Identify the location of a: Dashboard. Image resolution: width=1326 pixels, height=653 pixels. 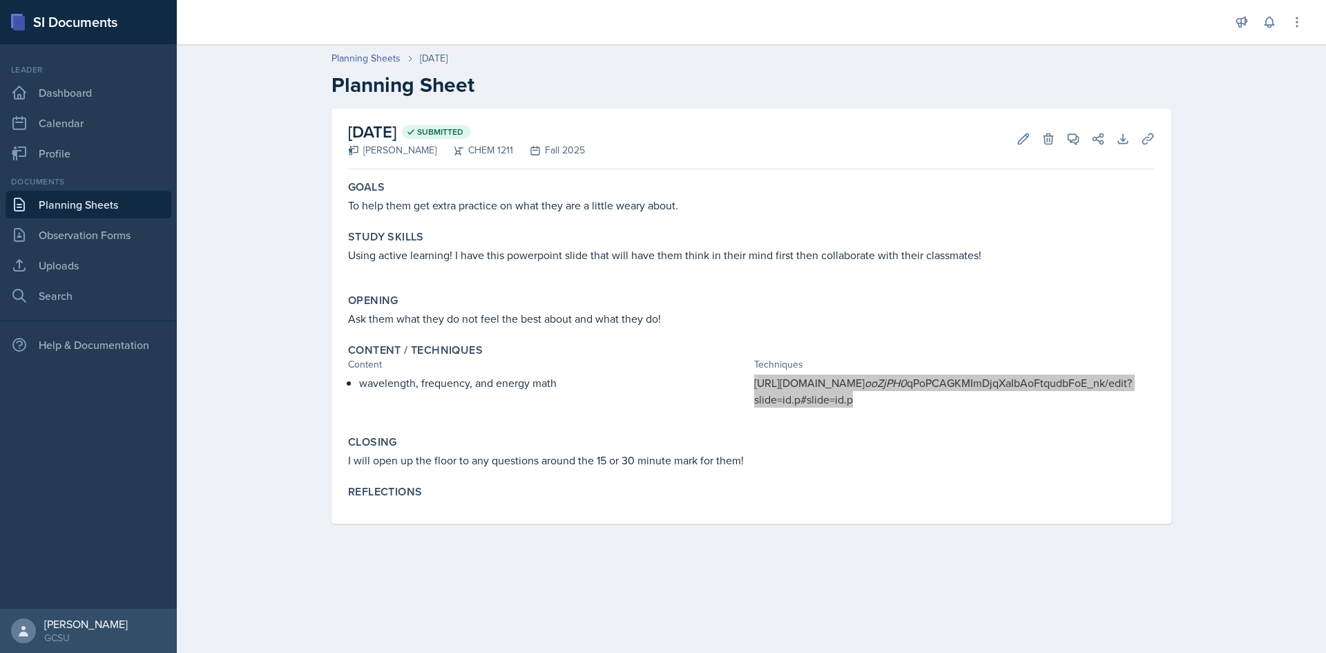
(88, 93).